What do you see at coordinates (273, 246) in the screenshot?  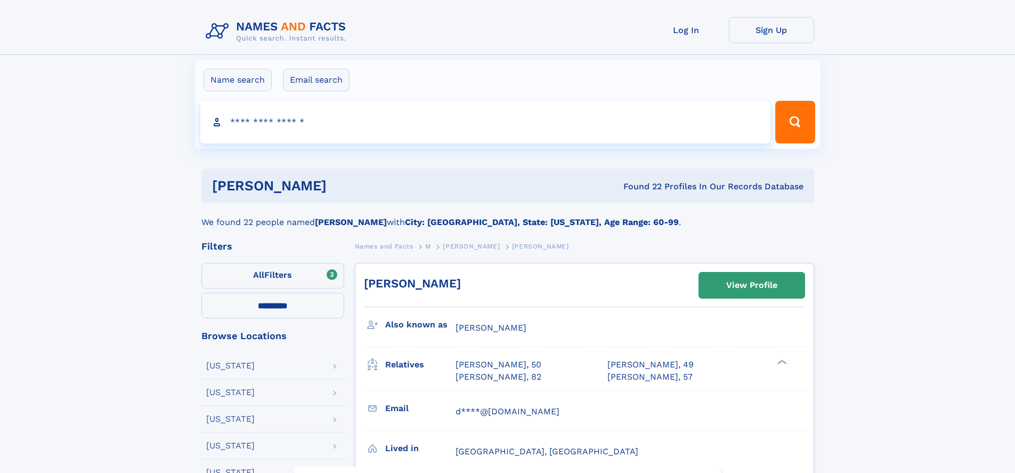 I see `div: Filters` at bounding box center [273, 246].